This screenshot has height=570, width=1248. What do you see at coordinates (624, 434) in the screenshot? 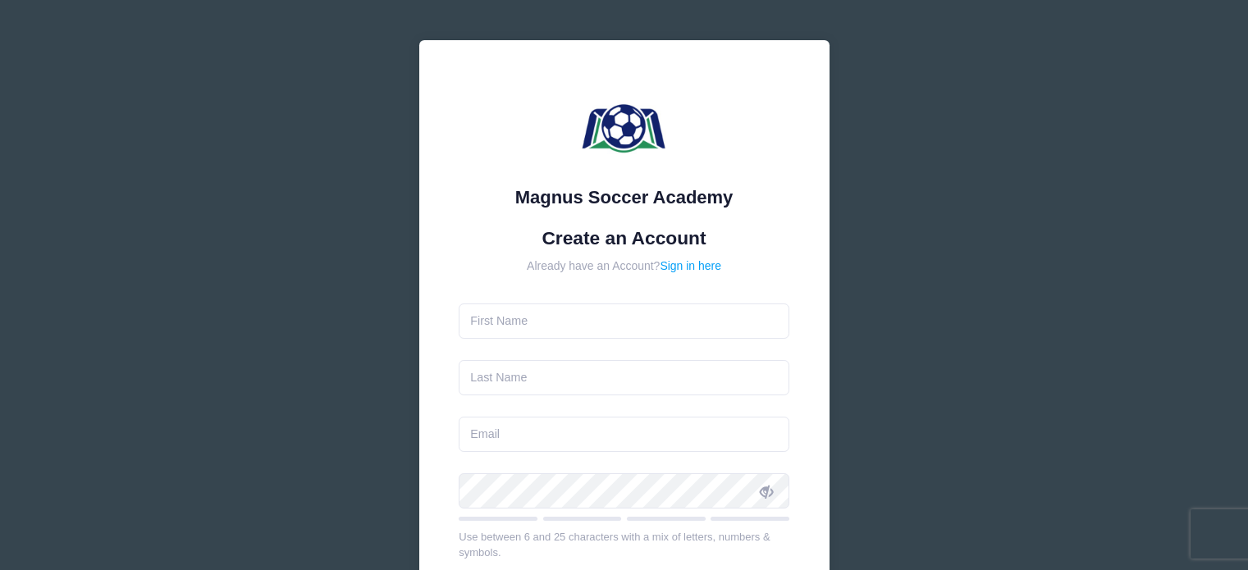
I see `input: Email` at bounding box center [624, 434].